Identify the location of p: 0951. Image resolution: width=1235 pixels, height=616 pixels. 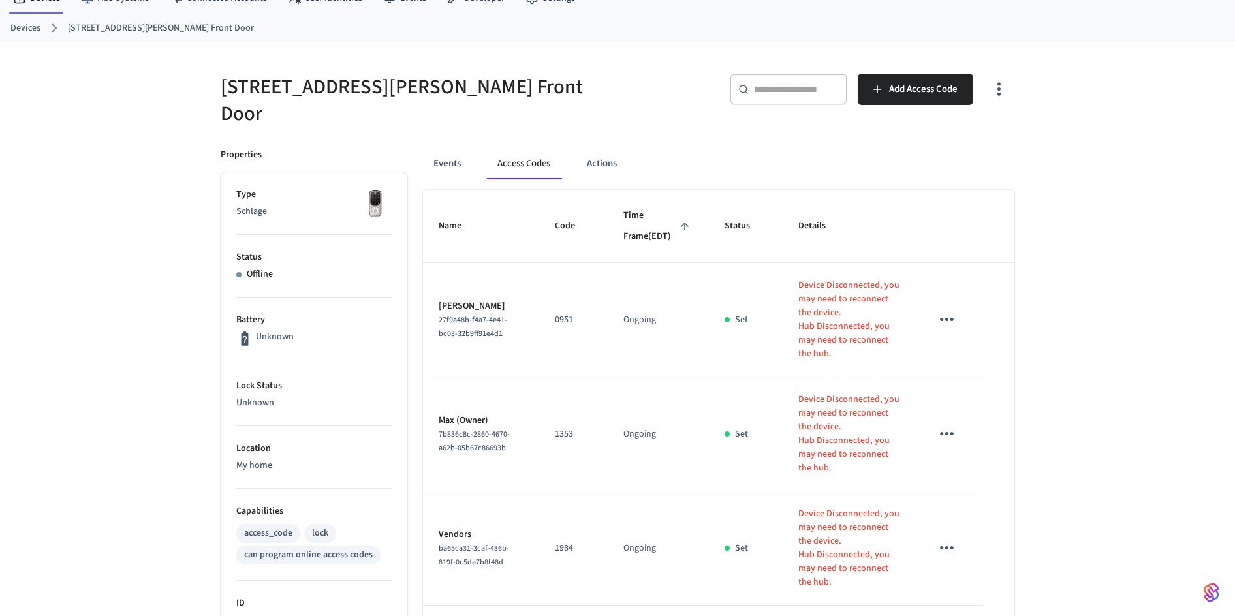
(573, 320).